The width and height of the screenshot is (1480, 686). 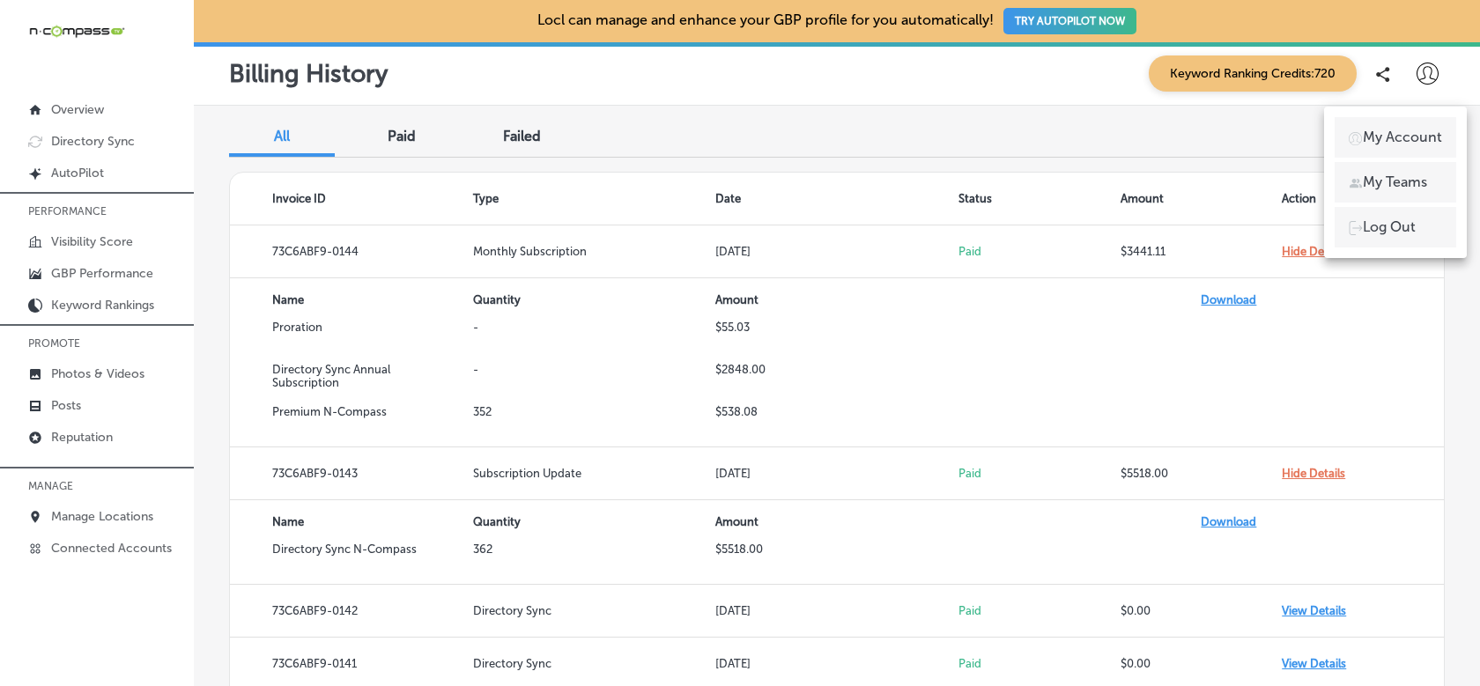 What do you see at coordinates (102, 305) in the screenshot?
I see `p: Keyword Rankings` at bounding box center [102, 305].